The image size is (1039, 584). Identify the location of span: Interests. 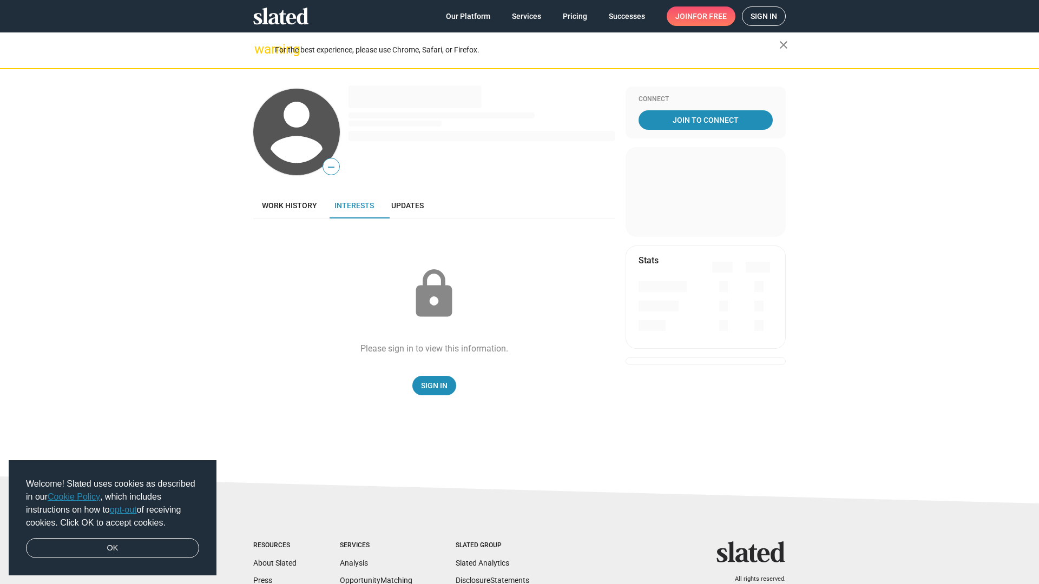
(354, 206).